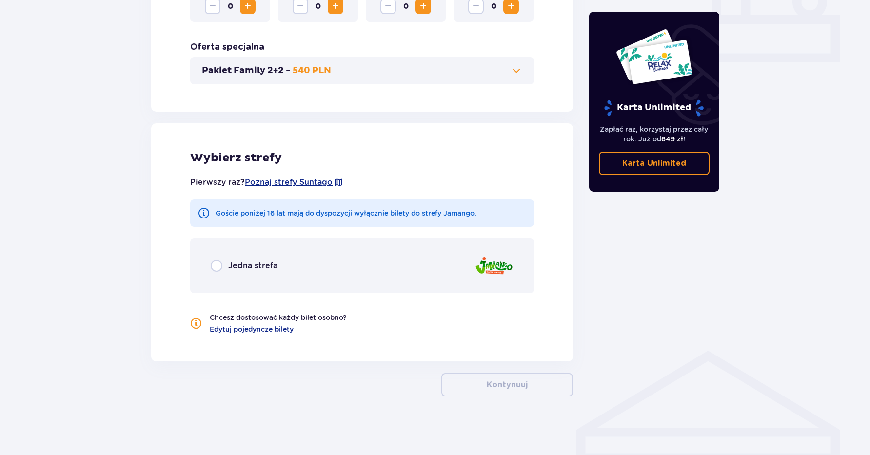 Image resolution: width=870 pixels, height=455 pixels. I want to click on a: Karta Unlimited, so click(654, 163).